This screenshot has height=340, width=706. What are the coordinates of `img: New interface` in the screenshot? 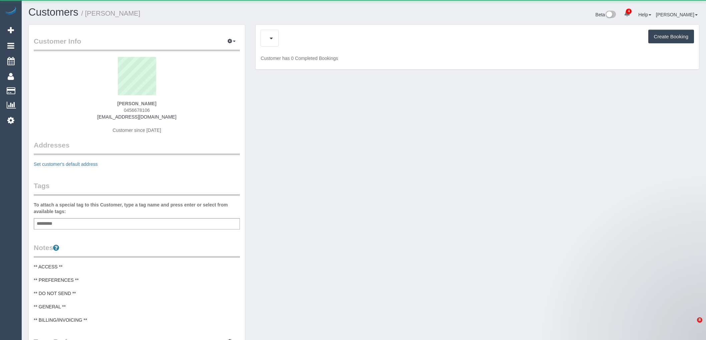 It's located at (610, 15).